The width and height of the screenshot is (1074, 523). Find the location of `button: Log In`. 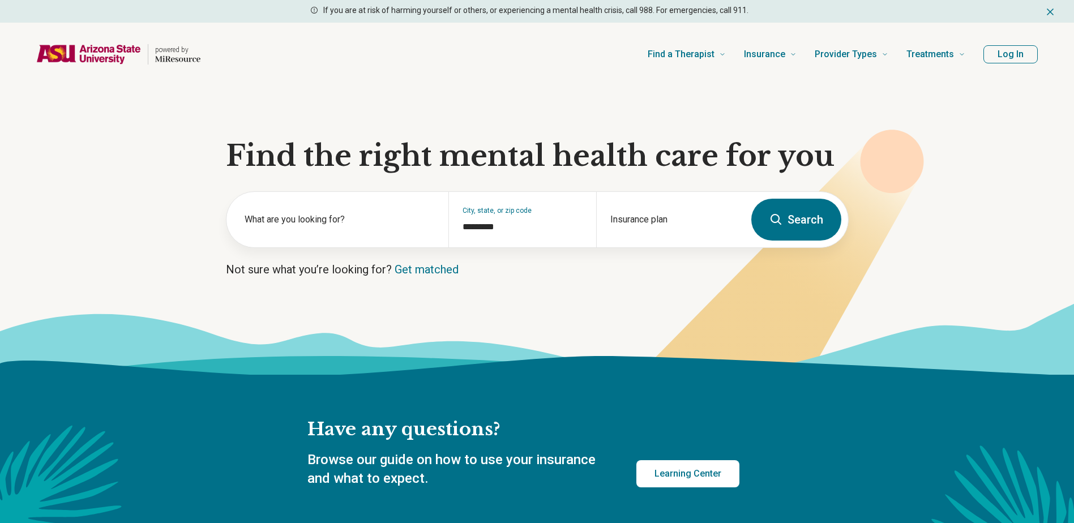

button: Log In is located at coordinates (1011, 54).